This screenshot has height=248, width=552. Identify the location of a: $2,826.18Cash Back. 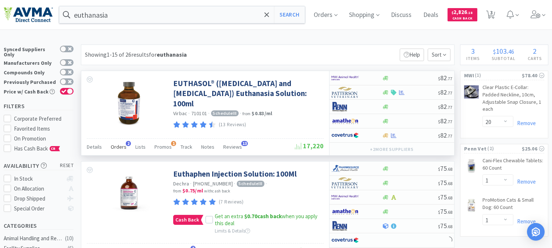
(462, 15).